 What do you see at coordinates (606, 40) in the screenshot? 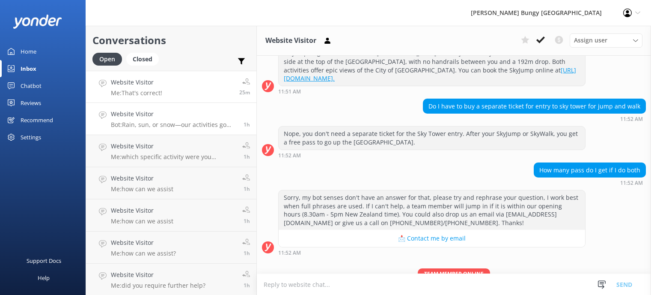
I see `div: Assign User` at bounding box center [606, 40].